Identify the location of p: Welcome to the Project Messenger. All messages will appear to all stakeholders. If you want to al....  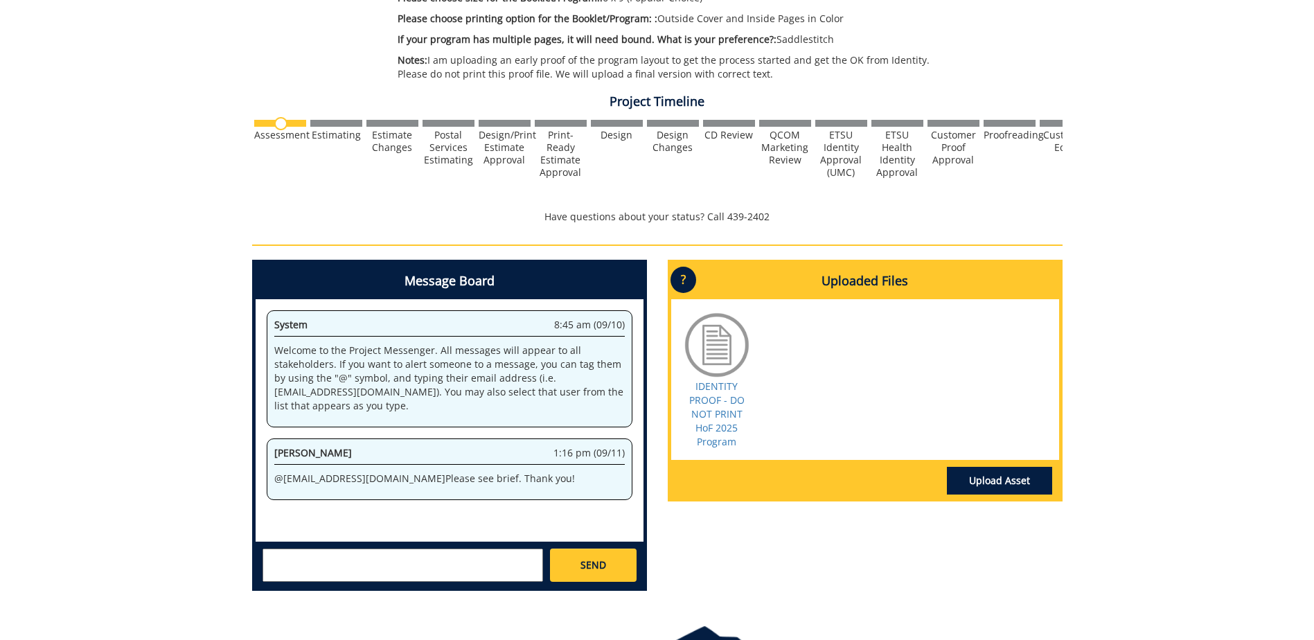
(450, 378).